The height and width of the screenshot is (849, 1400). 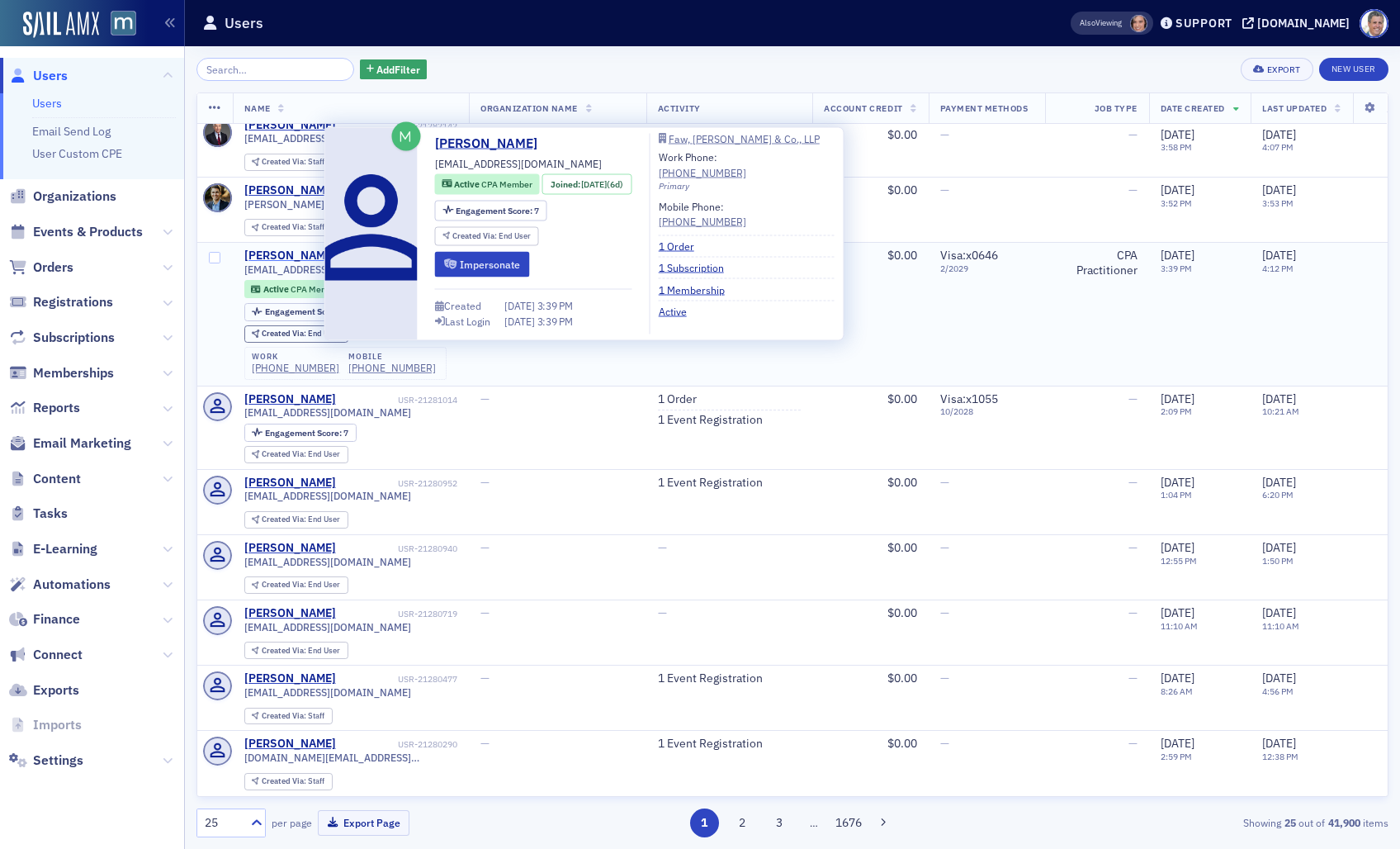 What do you see at coordinates (487, 184) in the screenshot?
I see `div: Active: Active: CPA Member` at bounding box center [487, 184].